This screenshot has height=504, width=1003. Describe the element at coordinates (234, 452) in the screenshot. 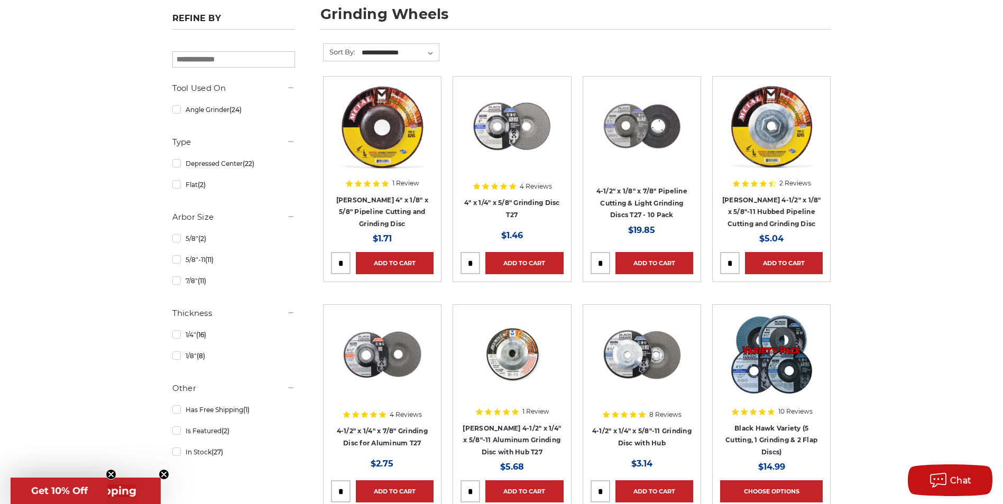

I see `a: In Stock` at that location.